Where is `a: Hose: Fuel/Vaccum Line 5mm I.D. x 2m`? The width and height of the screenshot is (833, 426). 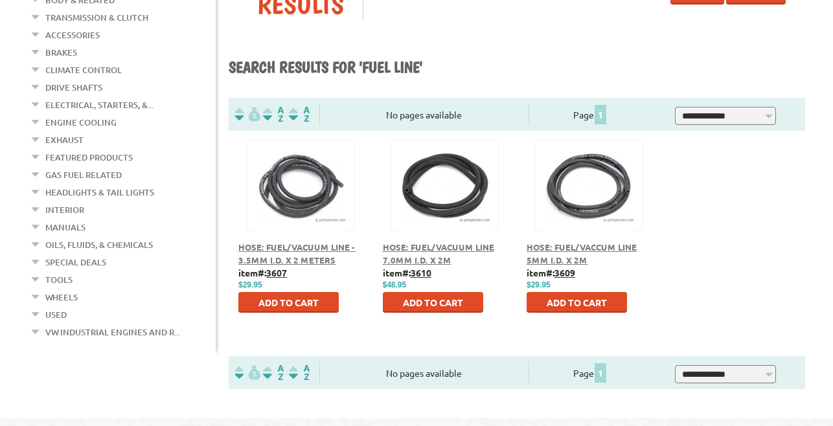 a: Hose: Fuel/Vaccum Line 5mm I.D. x 2m is located at coordinates (581, 253).